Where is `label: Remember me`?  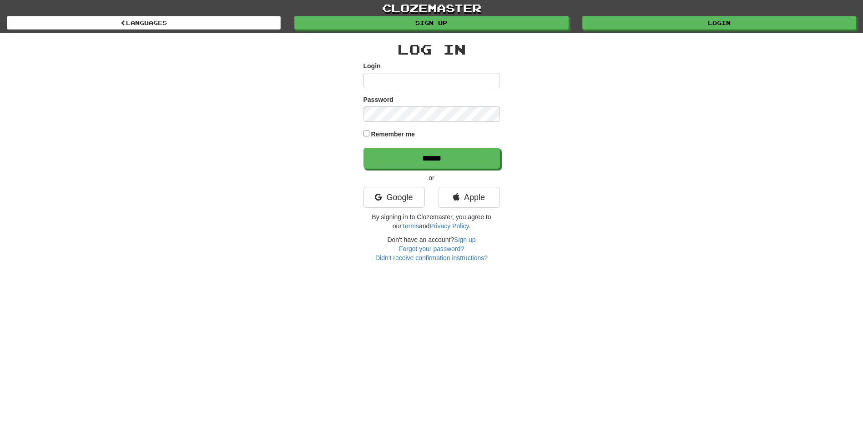 label: Remember me is located at coordinates (393, 134).